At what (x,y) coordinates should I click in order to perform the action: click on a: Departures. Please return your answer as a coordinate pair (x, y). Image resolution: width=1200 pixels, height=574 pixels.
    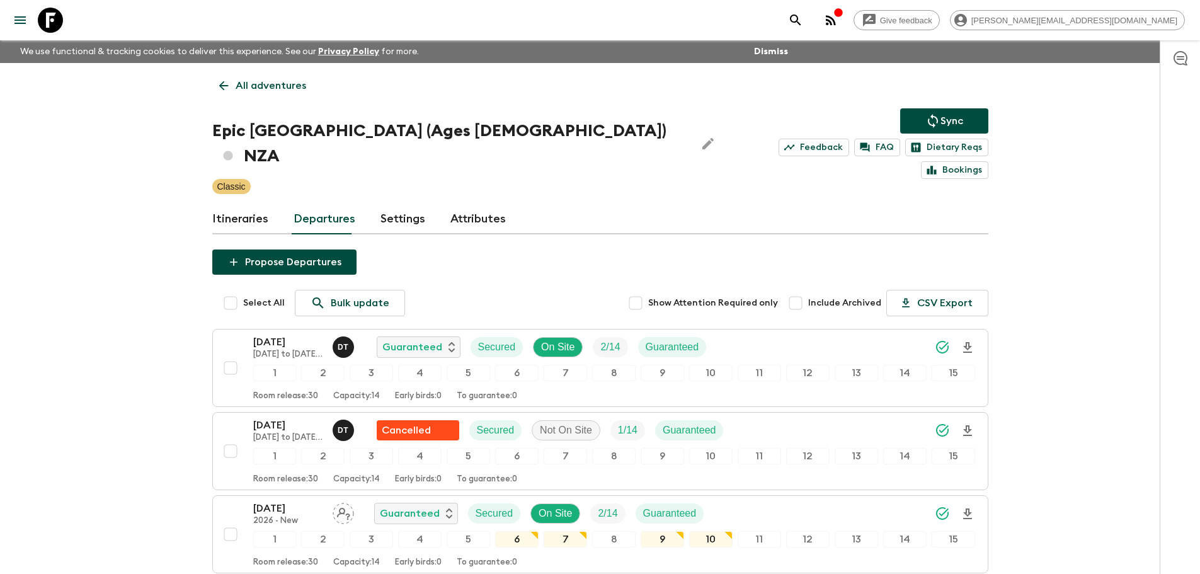
    Looking at the image, I should click on (324, 219).